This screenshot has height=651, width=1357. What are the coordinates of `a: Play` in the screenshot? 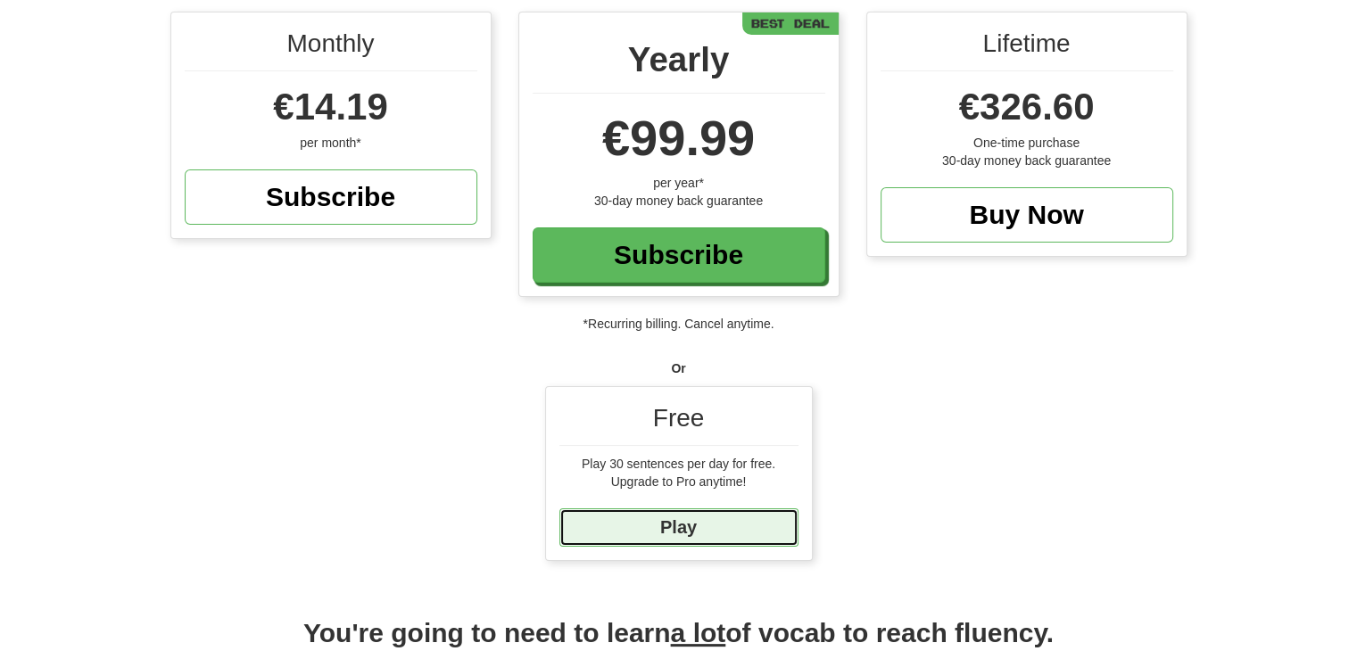 It's located at (679, 527).